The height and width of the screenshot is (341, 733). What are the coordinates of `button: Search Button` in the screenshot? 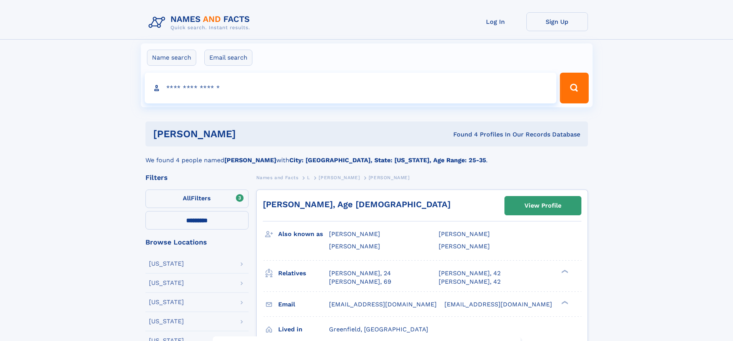 It's located at (574, 88).